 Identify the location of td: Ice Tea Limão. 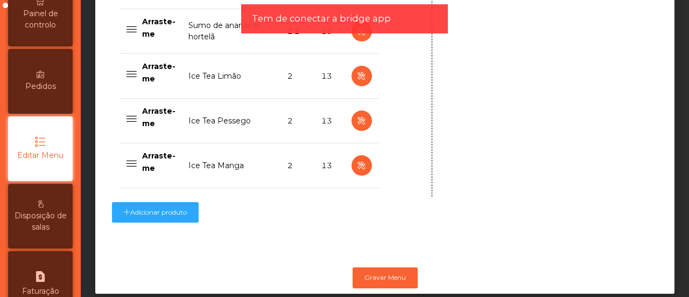
(232, 76).